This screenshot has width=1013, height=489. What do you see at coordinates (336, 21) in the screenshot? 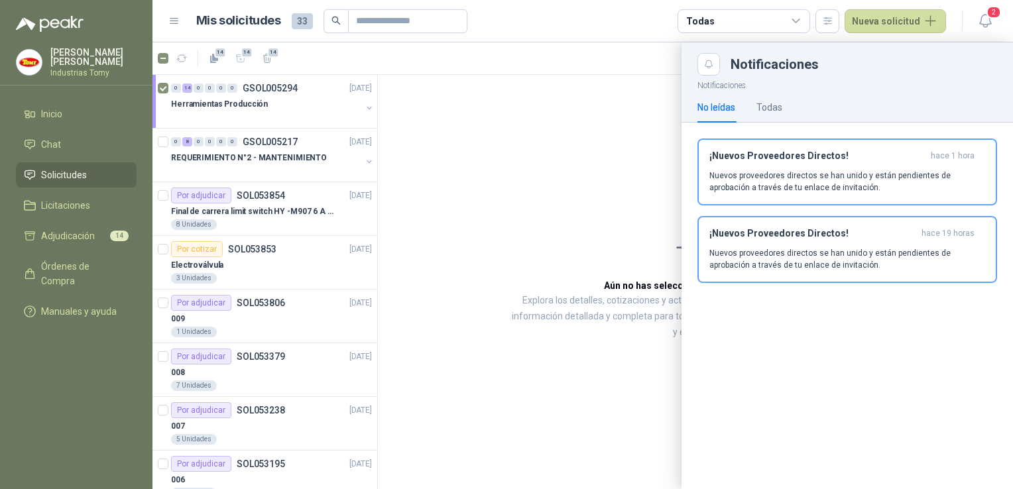
I see `span: search` at bounding box center [336, 21].